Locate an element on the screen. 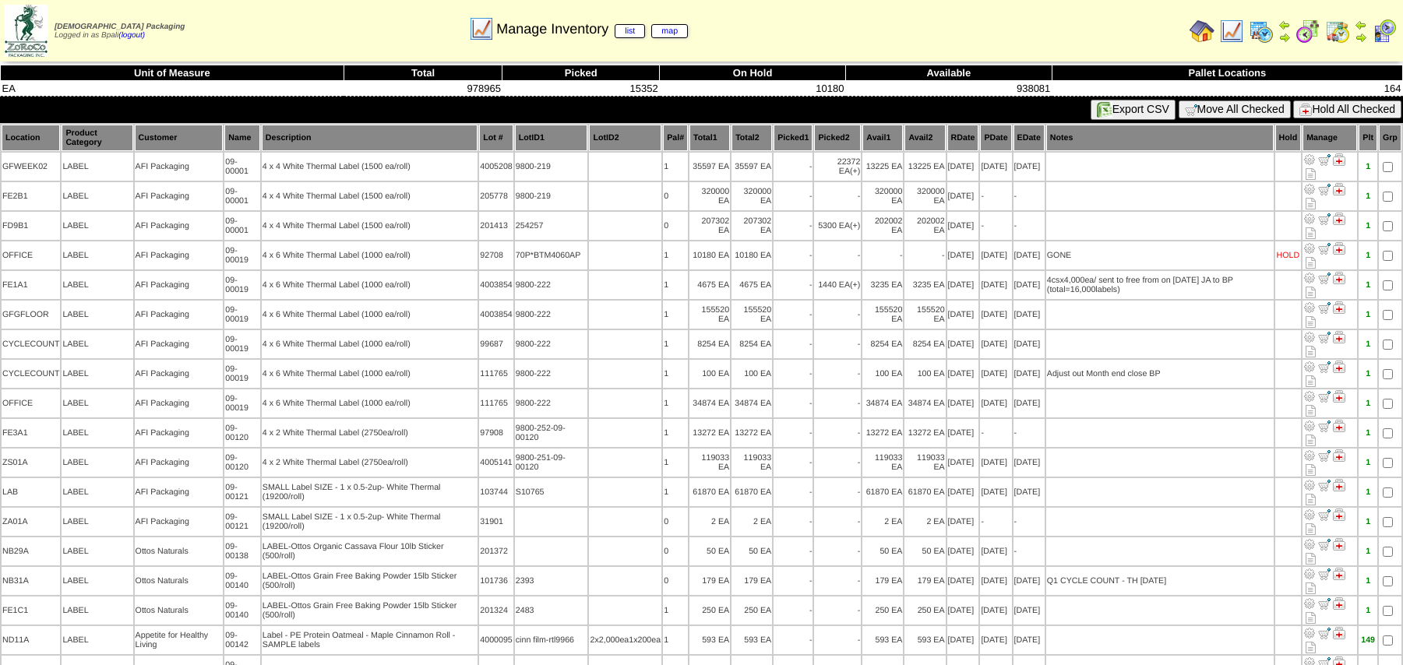 This screenshot has width=1403, height=665. img: excel.gif is located at coordinates (1104, 110).